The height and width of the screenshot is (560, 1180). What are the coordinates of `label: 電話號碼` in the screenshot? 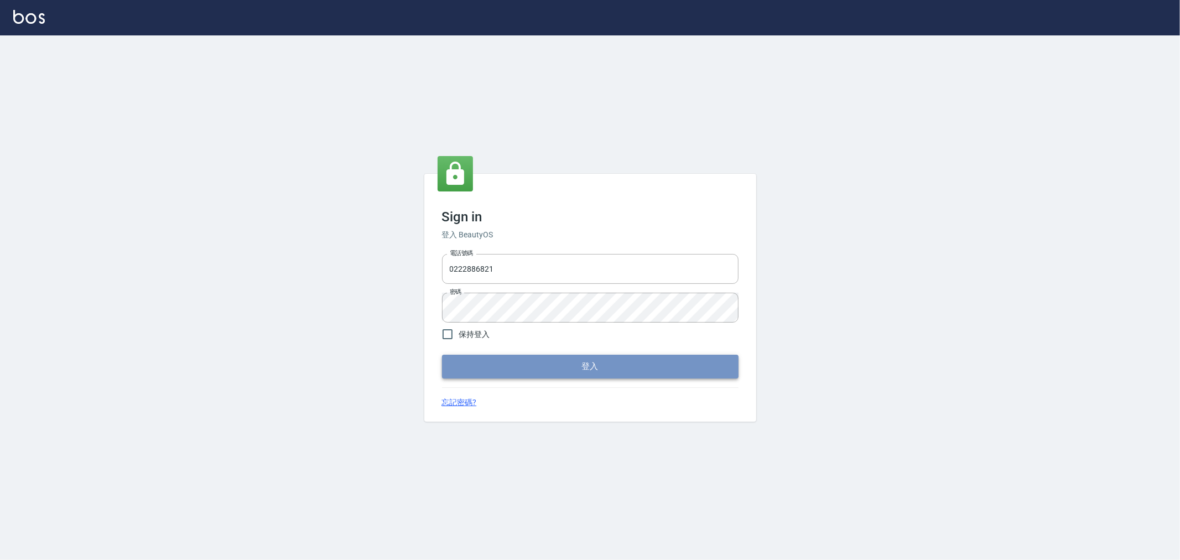 It's located at (461, 253).